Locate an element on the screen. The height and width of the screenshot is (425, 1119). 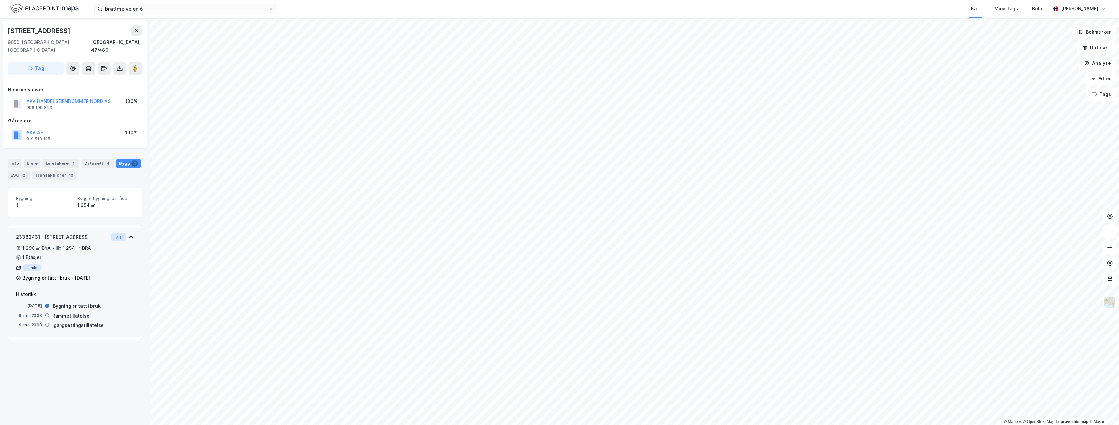
div: Bolig is located at coordinates (1038, 9).